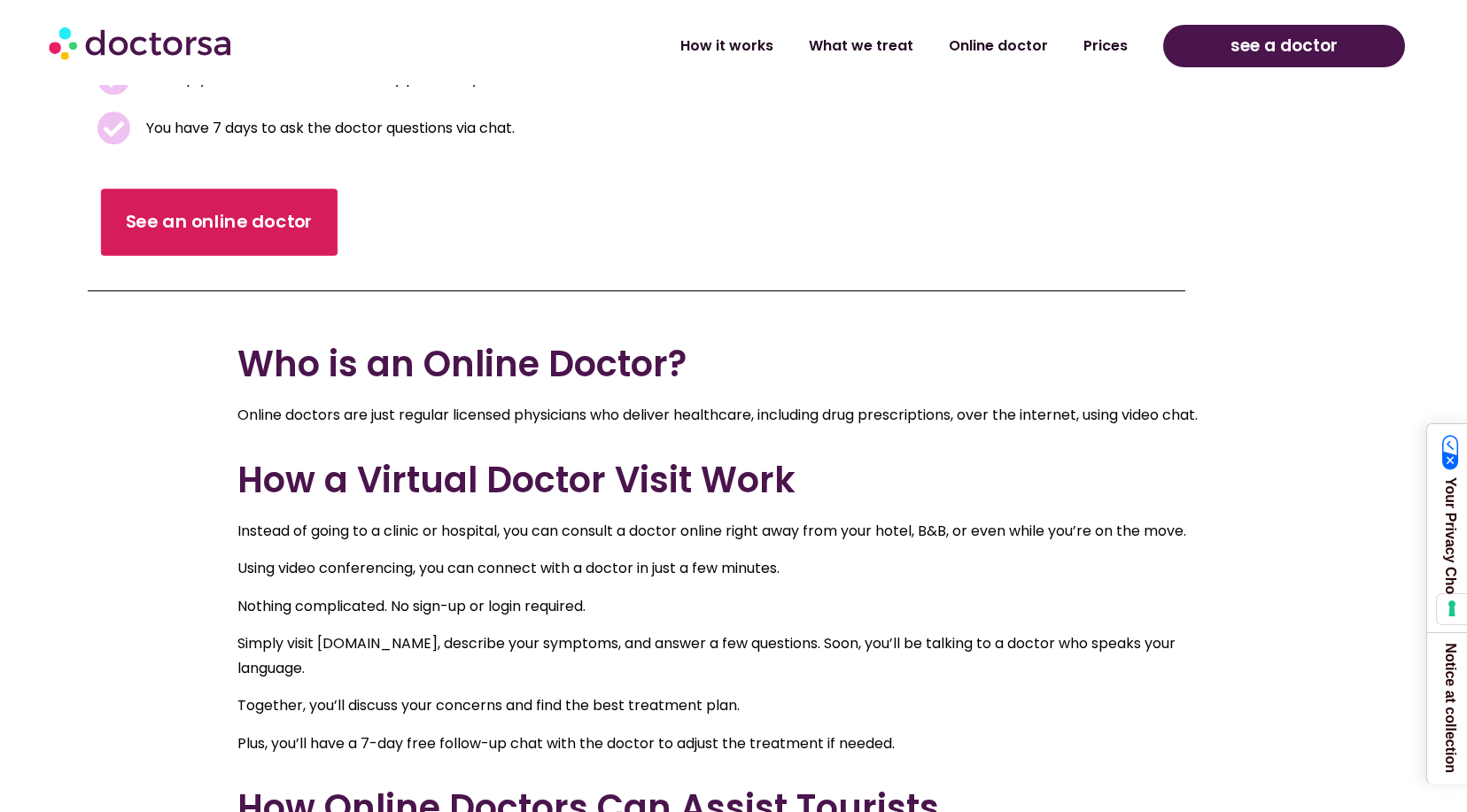 Image resolution: width=1467 pixels, height=812 pixels. Describe the element at coordinates (328, 128) in the screenshot. I see `span: You have 7 days to ask the doctor questions via chat.` at that location.